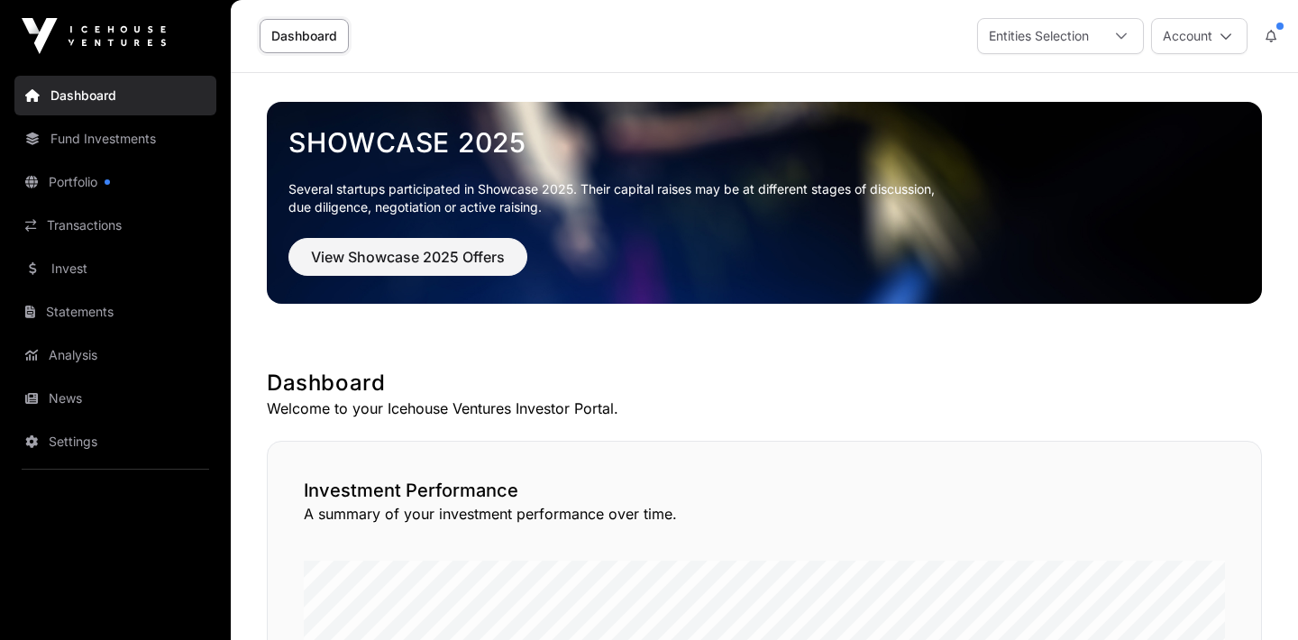  What do you see at coordinates (115, 312) in the screenshot?
I see `a: Statements` at bounding box center [115, 312].